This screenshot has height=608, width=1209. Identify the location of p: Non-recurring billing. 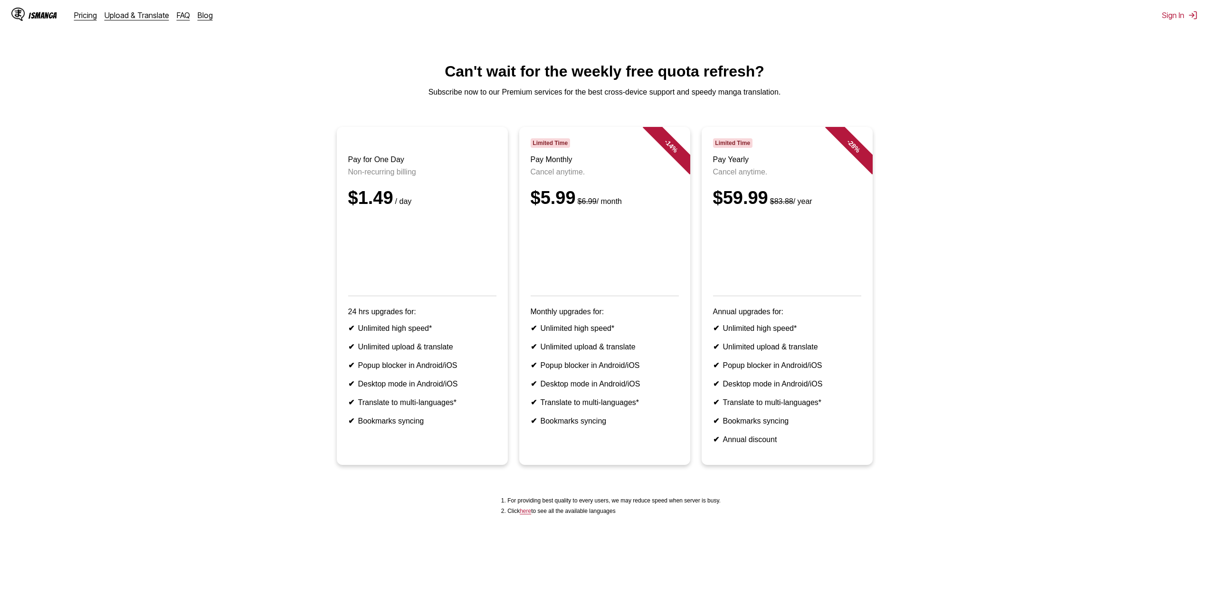
(422, 172).